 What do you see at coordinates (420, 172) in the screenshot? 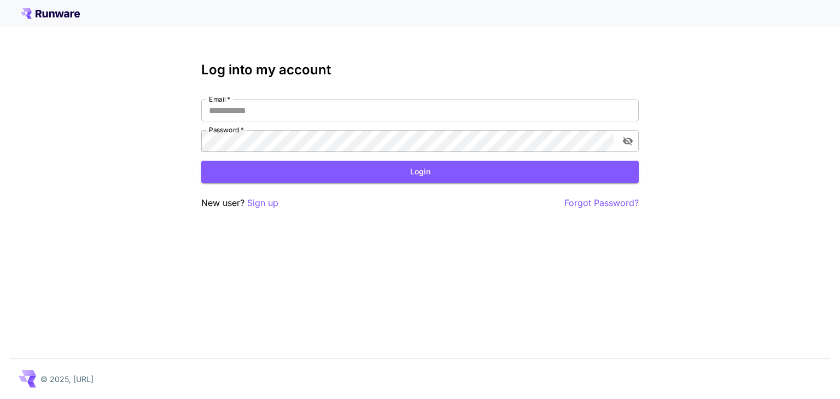
I see `button: Login` at bounding box center [420, 172].